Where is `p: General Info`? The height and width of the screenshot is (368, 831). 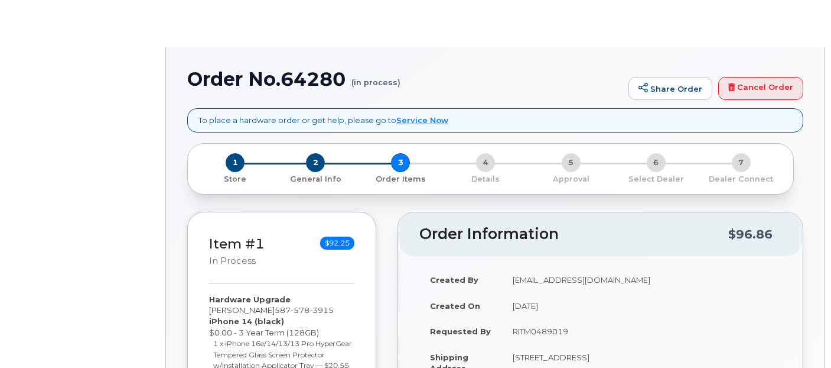 p: General Info is located at coordinates (316, 179).